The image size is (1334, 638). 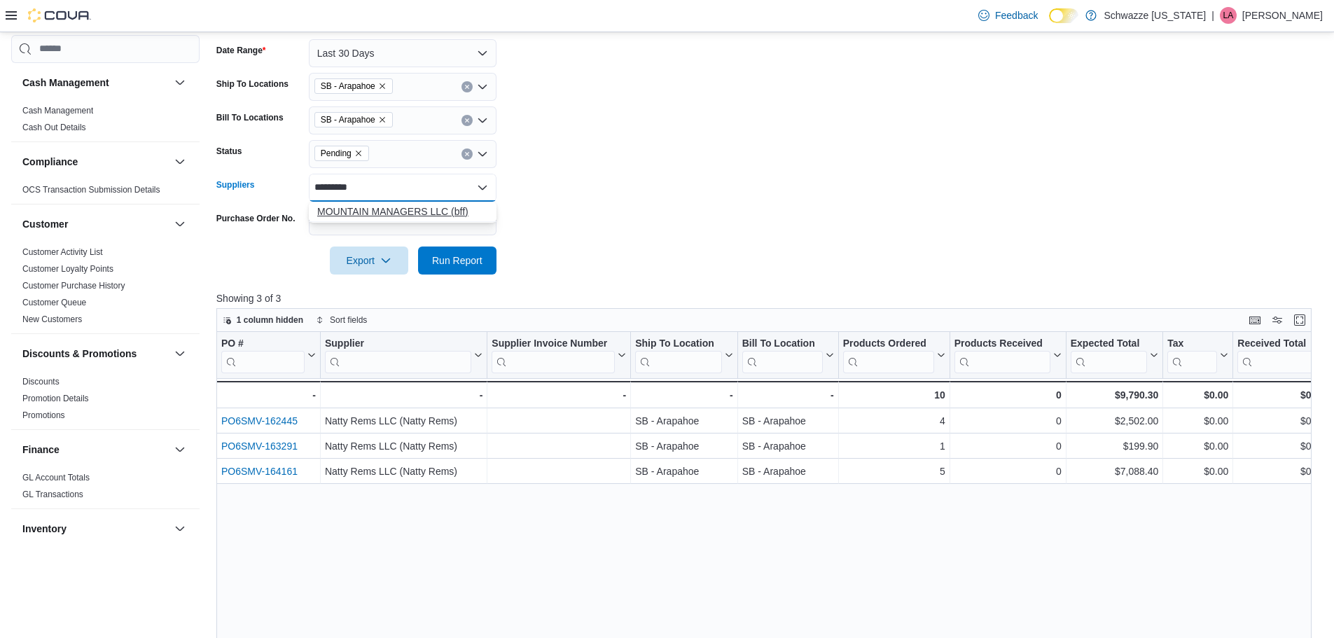 What do you see at coordinates (55, 398) in the screenshot?
I see `a: Promotion Details` at bounding box center [55, 398].